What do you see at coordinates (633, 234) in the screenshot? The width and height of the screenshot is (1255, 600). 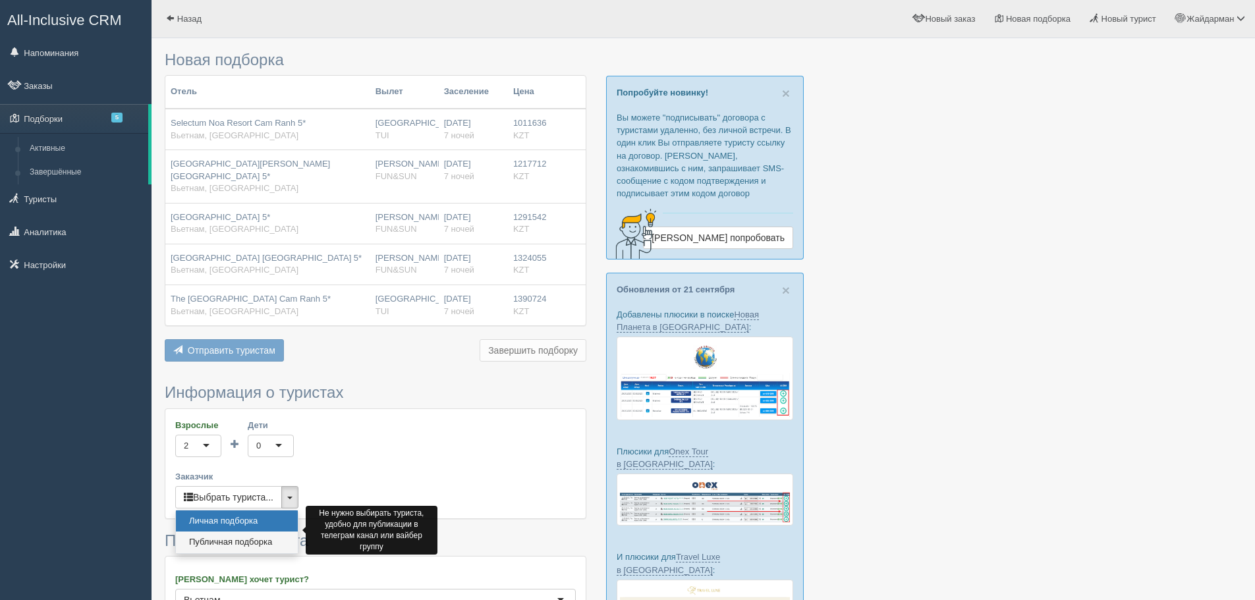 I see `img: creative-idea-2907357.png` at bounding box center [633, 234].